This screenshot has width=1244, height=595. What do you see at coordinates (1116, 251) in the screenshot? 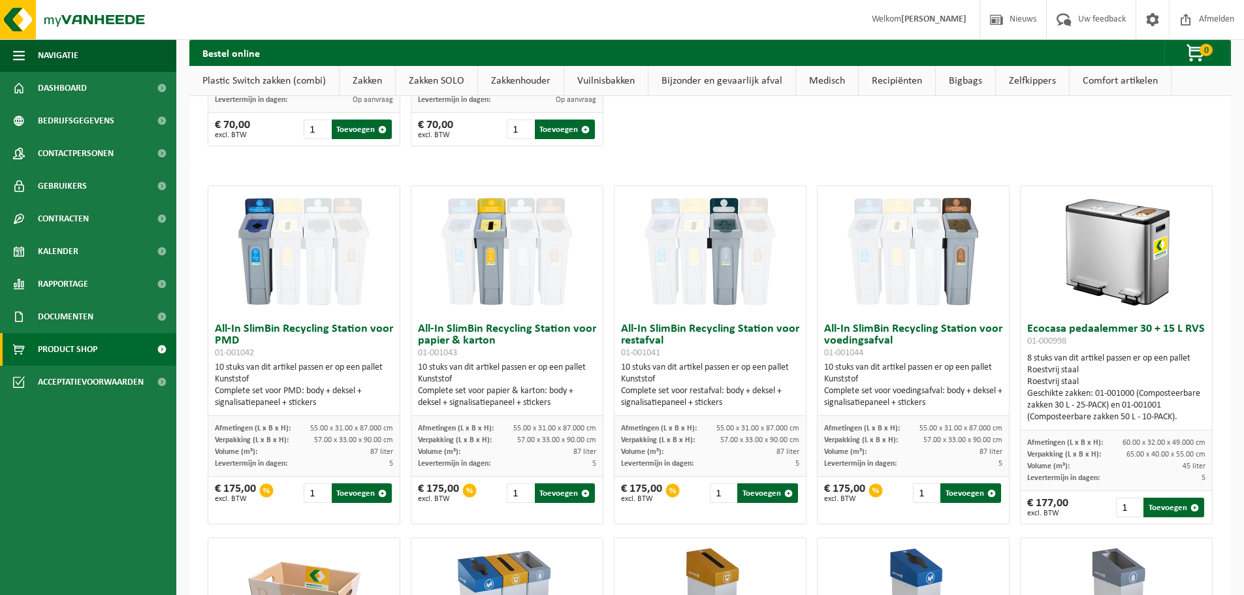
I see `img: 01-000998` at bounding box center [1116, 251].